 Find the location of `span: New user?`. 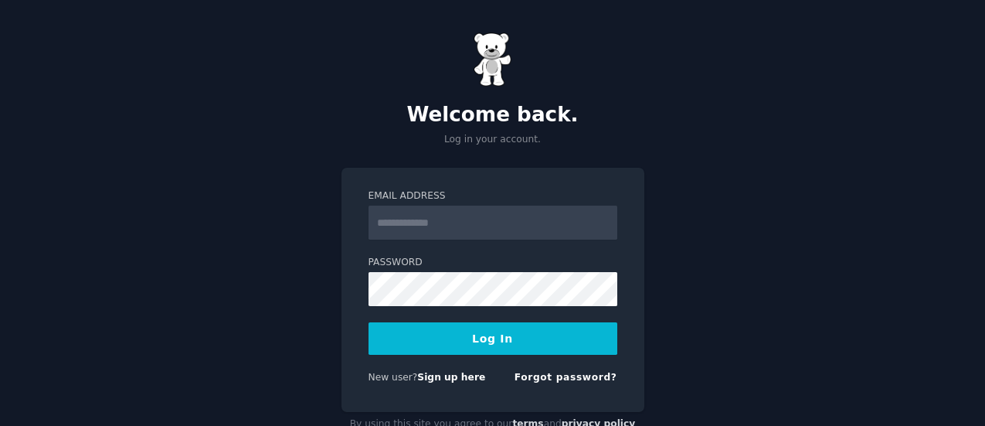

span: New user? is located at coordinates (393, 377).